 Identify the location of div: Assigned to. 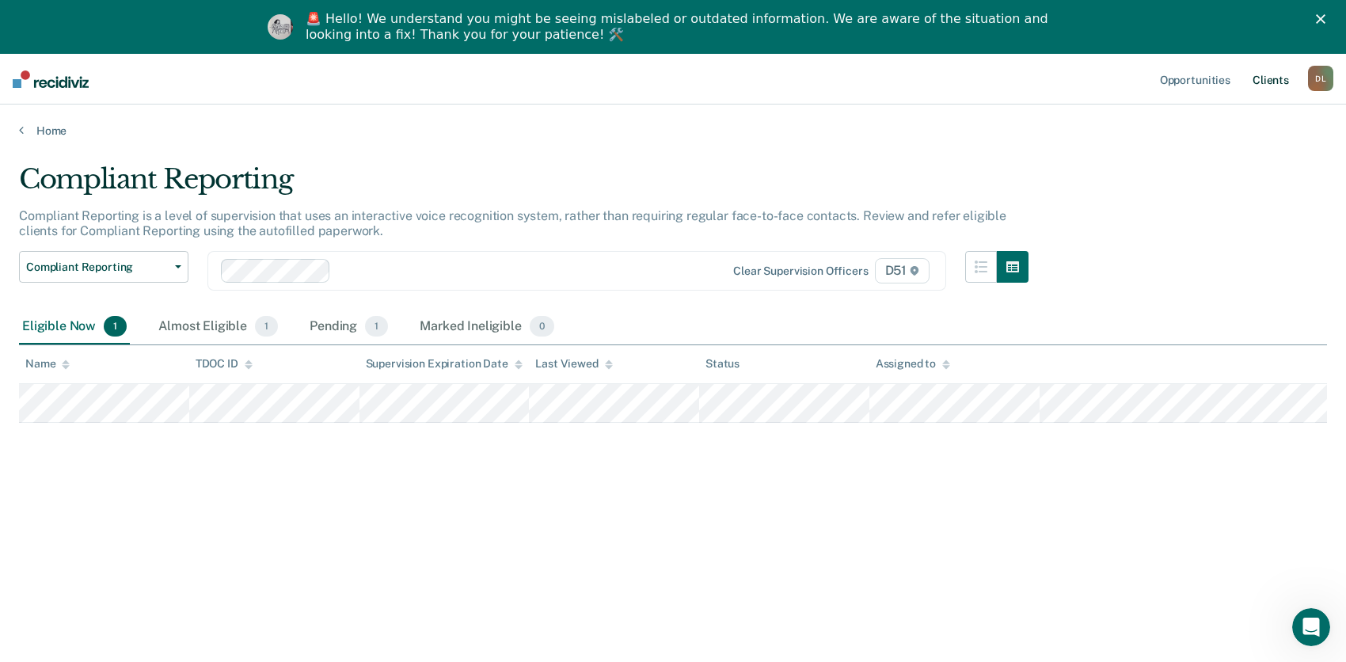
(913, 363).